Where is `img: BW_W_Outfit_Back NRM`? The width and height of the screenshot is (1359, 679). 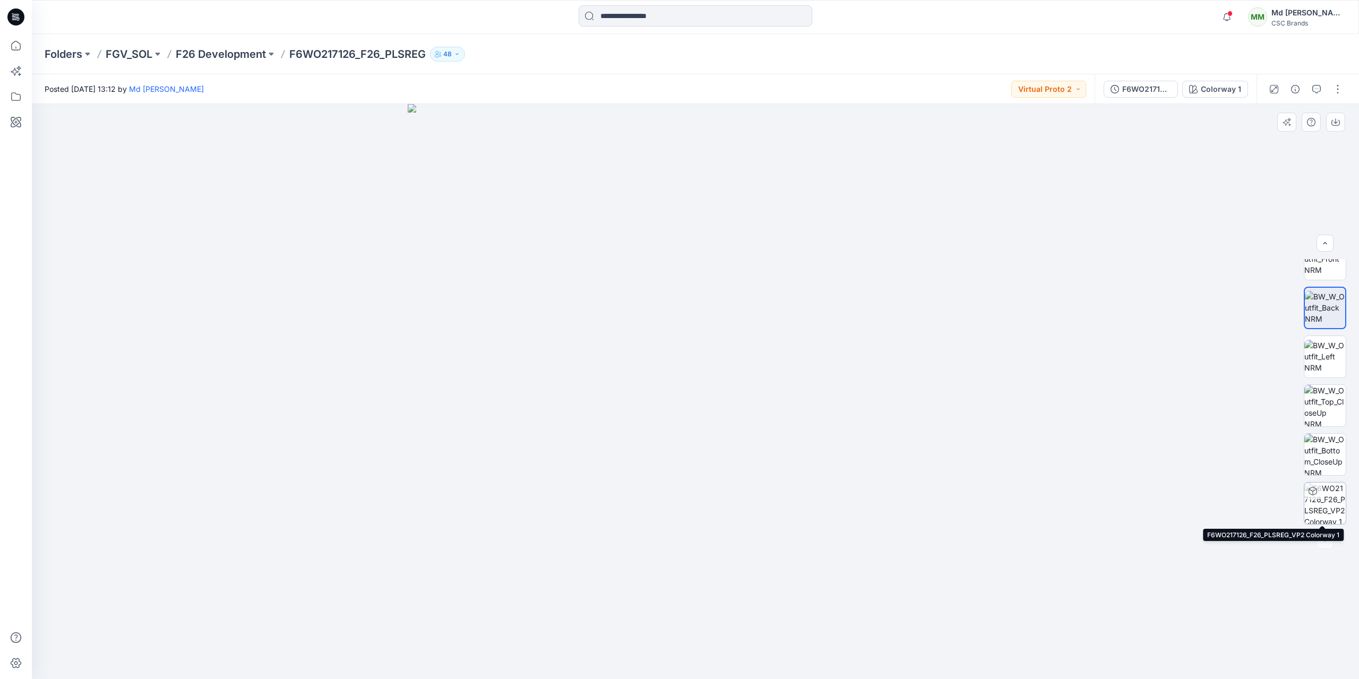 img: BW_W_Outfit_Back NRM is located at coordinates (1325, 307).